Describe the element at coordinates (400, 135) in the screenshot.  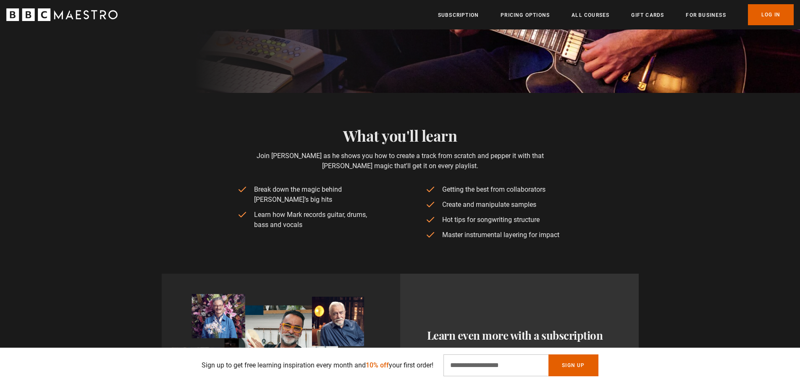
I see `h2: What you'll learn` at that location.